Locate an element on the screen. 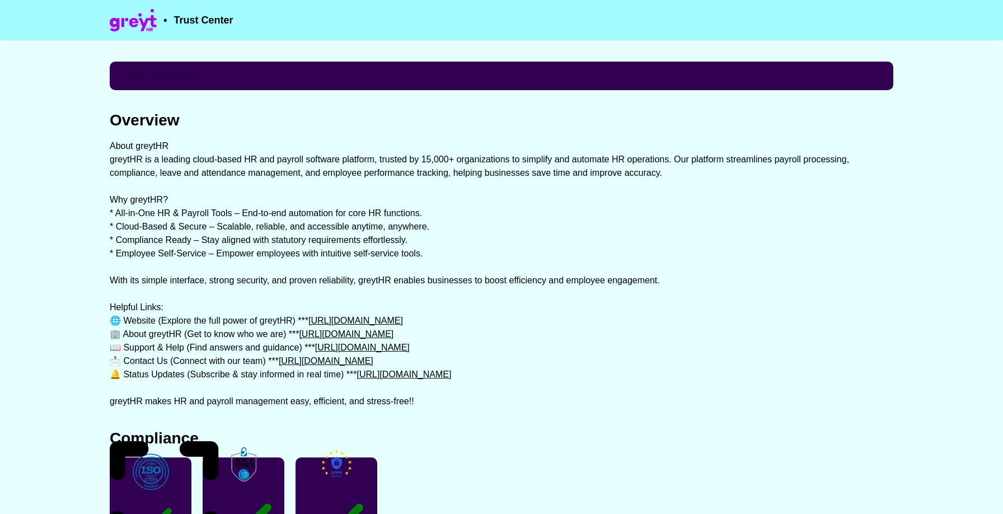  span: Trust Center is located at coordinates (204, 20).